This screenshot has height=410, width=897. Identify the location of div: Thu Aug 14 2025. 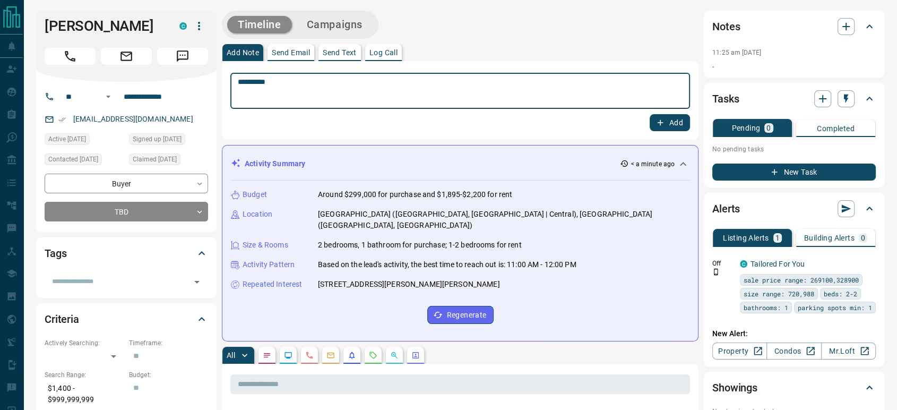
(84, 141).